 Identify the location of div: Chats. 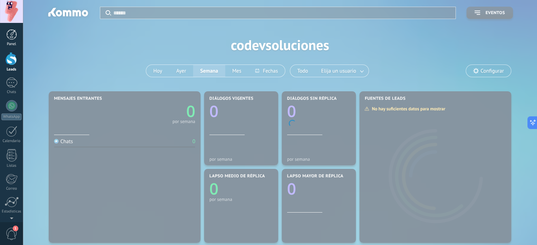
(12, 92).